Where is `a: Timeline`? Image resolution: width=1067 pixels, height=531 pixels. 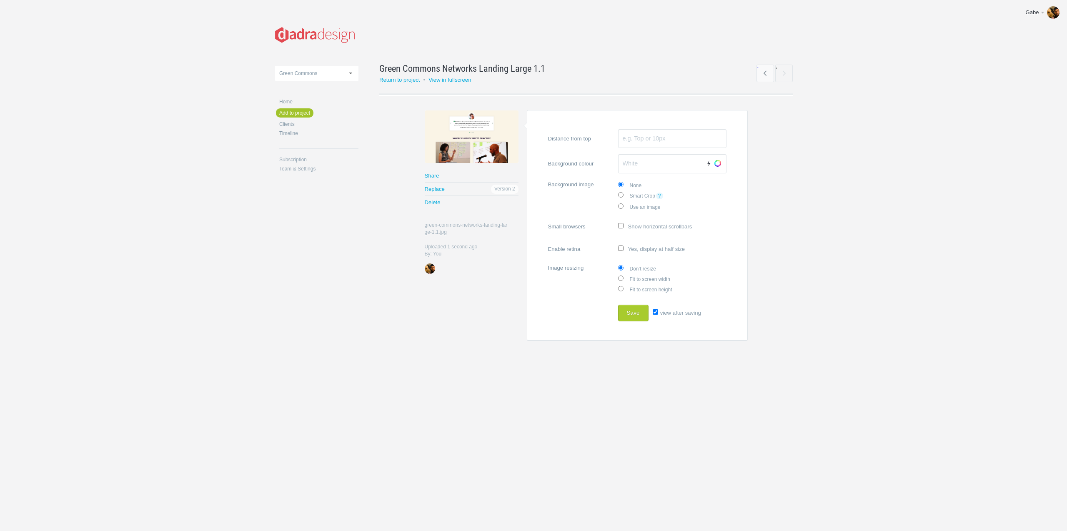
a: Timeline is located at coordinates (319, 133).